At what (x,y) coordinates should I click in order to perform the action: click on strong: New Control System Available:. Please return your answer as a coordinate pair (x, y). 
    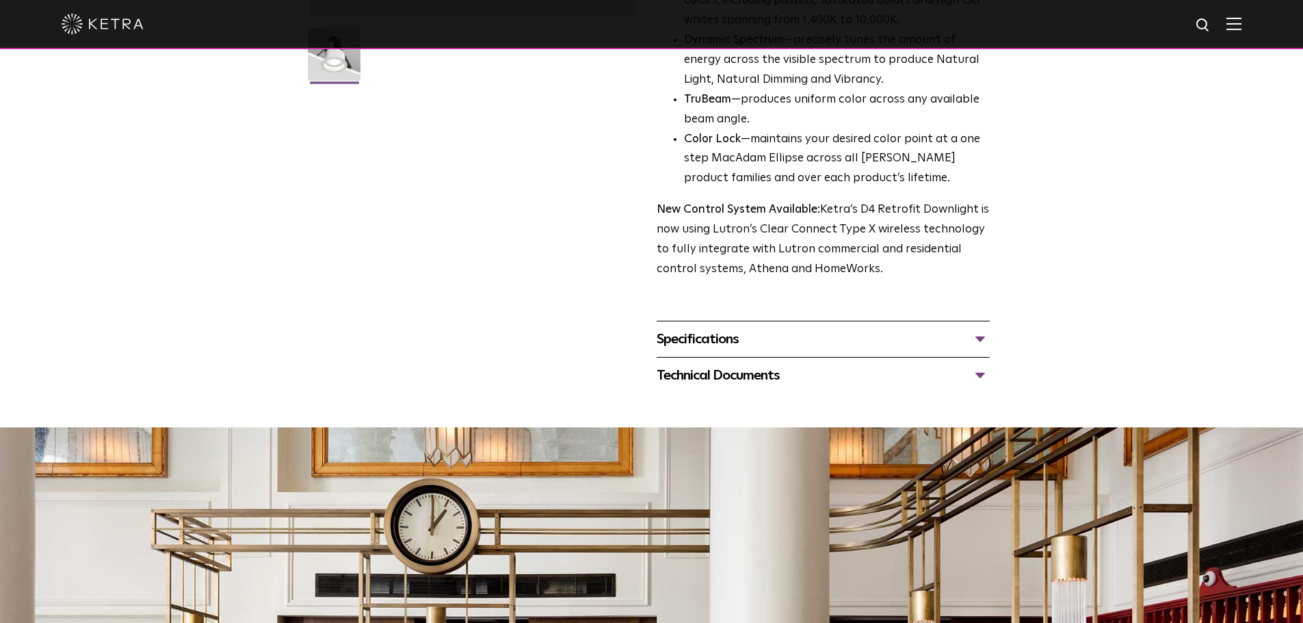
    Looking at the image, I should click on (738, 209).